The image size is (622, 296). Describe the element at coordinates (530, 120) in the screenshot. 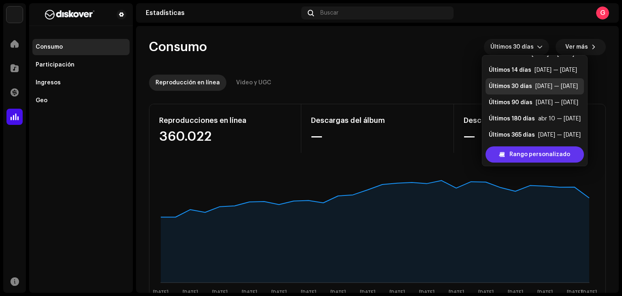

I see `div: Descargas de pistas` at that location.